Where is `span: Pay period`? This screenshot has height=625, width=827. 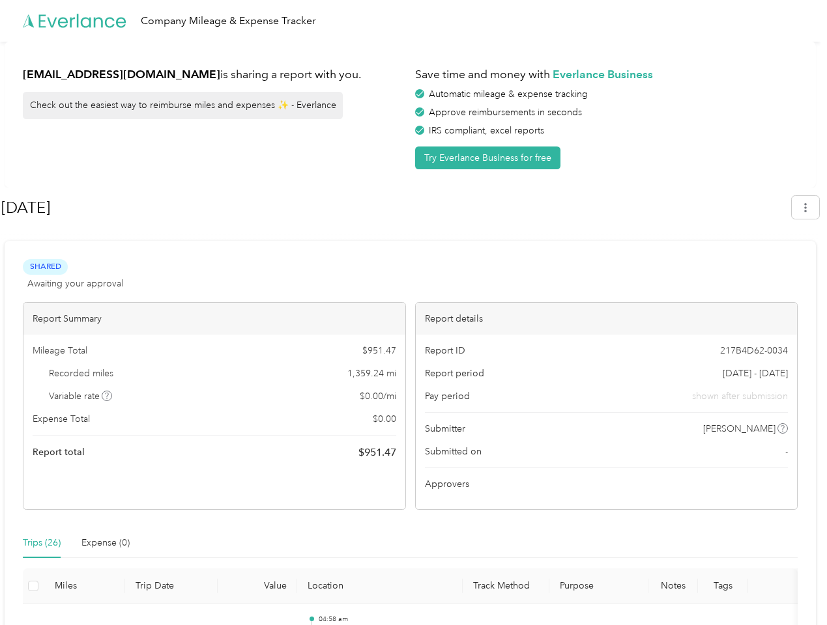 span: Pay period is located at coordinates (447, 396).